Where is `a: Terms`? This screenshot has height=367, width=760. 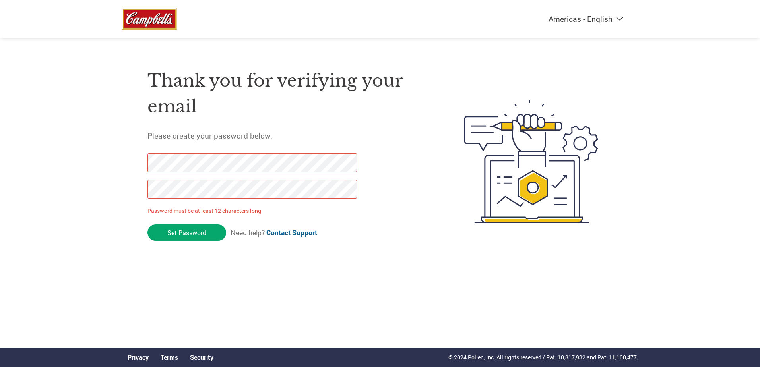
a: Terms is located at coordinates (169, 357).